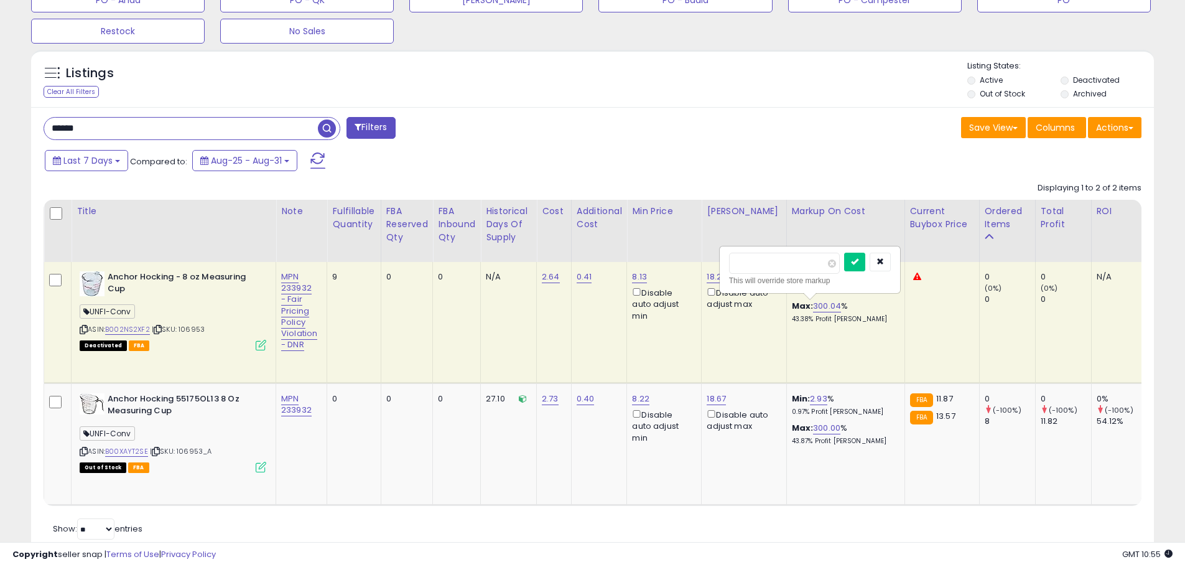  Describe the element at coordinates (183, 284) in the screenshot. I see `b: Anchor Hocking - 8 oz Measuring Cup` at that location.